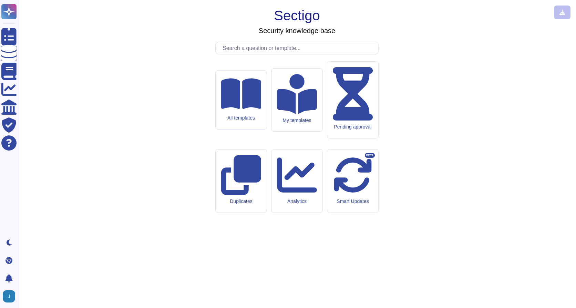 This screenshot has height=308, width=576. Describe the element at coordinates (370, 155) in the screenshot. I see `div: BETA` at that location.